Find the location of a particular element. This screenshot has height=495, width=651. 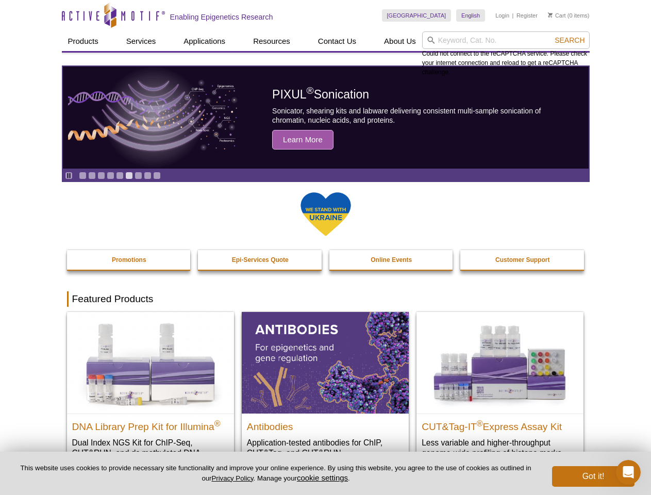

a: Applications is located at coordinates (204, 41).